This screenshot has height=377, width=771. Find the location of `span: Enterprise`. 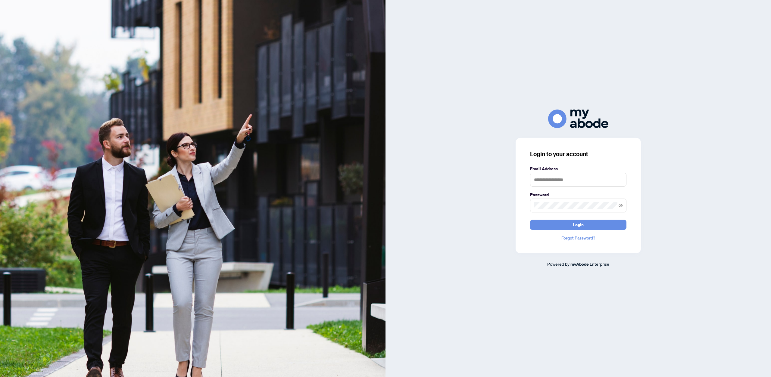

span: Enterprise is located at coordinates (599, 264).